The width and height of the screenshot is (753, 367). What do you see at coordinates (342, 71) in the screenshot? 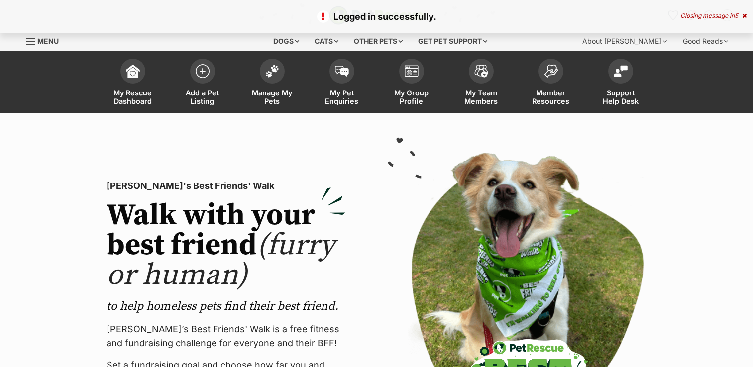
I see `img: pet-enquiries-icon-7e3ad2cf08bfb03b45e93fb7055b45f3efa6380592205ae92323e6603595dc1f.svg` at bounding box center [342, 71].